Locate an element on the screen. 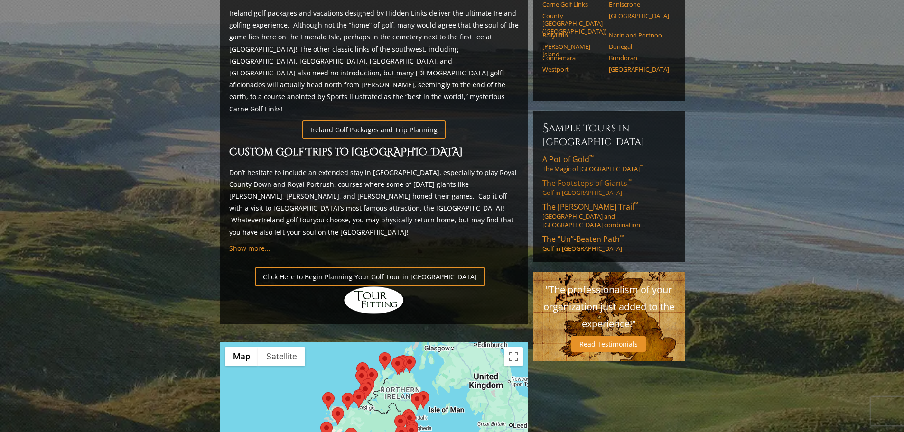 The width and height of the screenshot is (904, 432). a: Connemara is located at coordinates (572, 58).